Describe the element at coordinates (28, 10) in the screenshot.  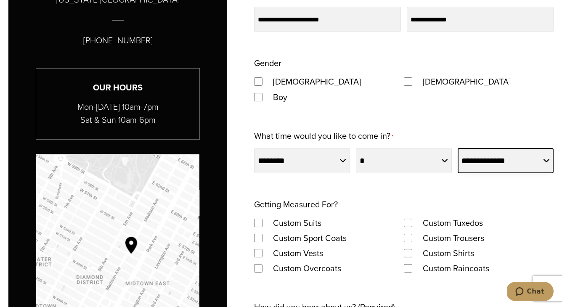
I see `span: Chat` at that location.